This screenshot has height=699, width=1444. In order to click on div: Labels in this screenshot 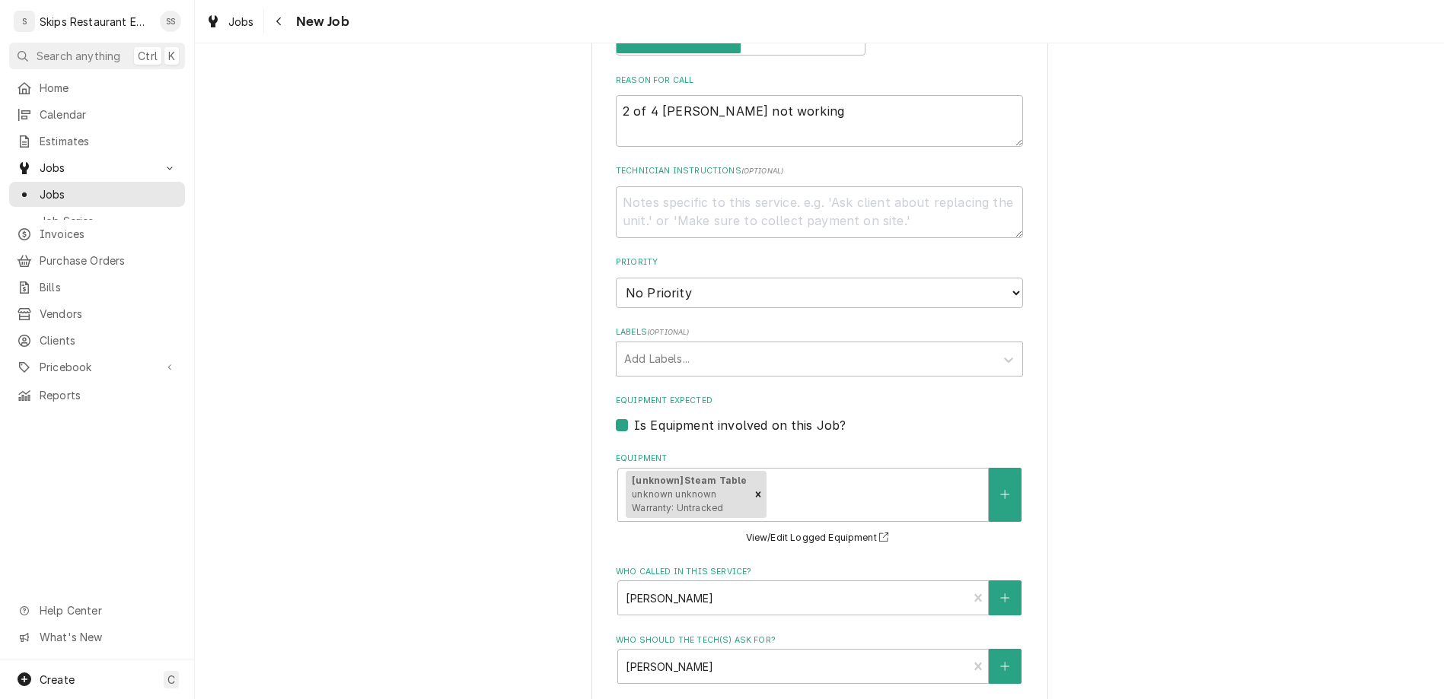, I will do `click(819, 351)`.